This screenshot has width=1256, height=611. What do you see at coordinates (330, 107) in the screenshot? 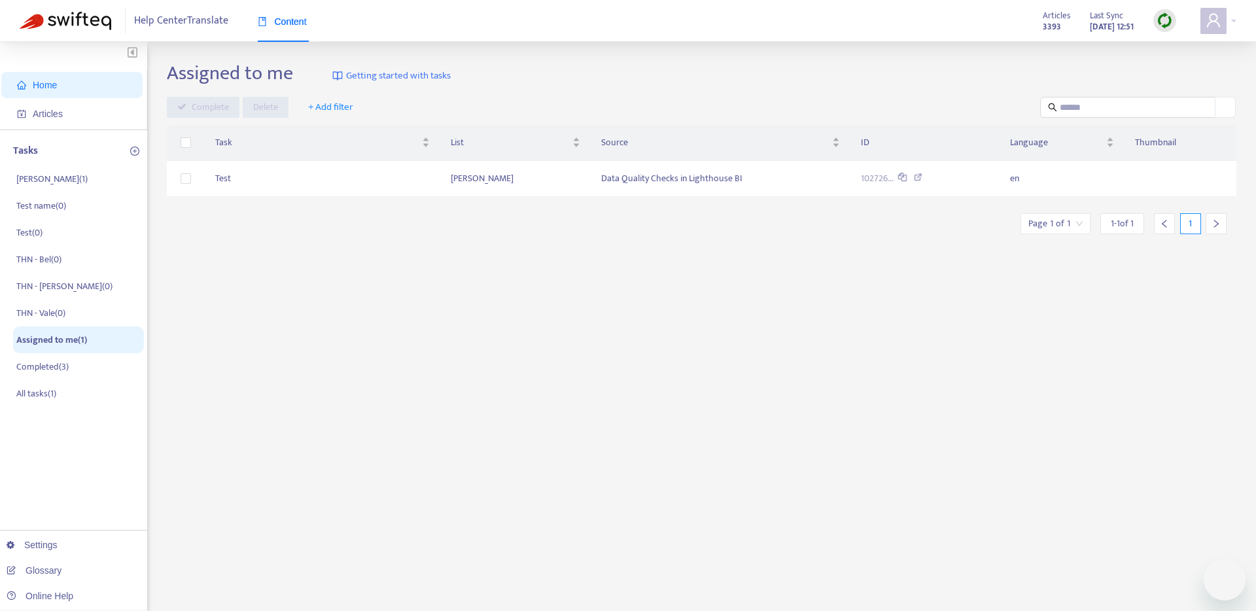
I see `button: + Add filter` at bounding box center [330, 107].